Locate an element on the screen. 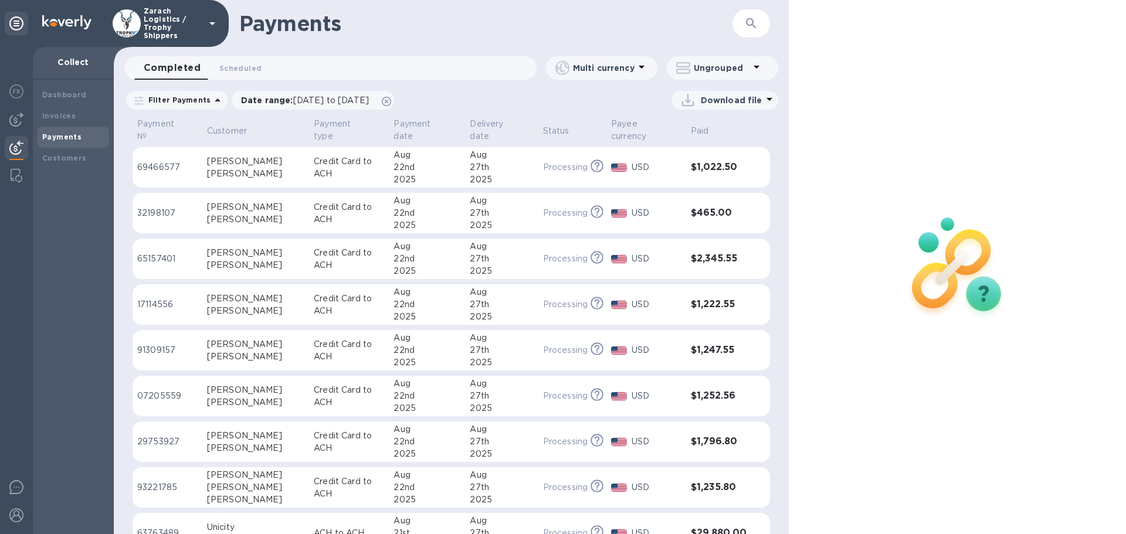 This screenshot has width=1126, height=534. h3: $1,222.55 is located at coordinates (719, 304).